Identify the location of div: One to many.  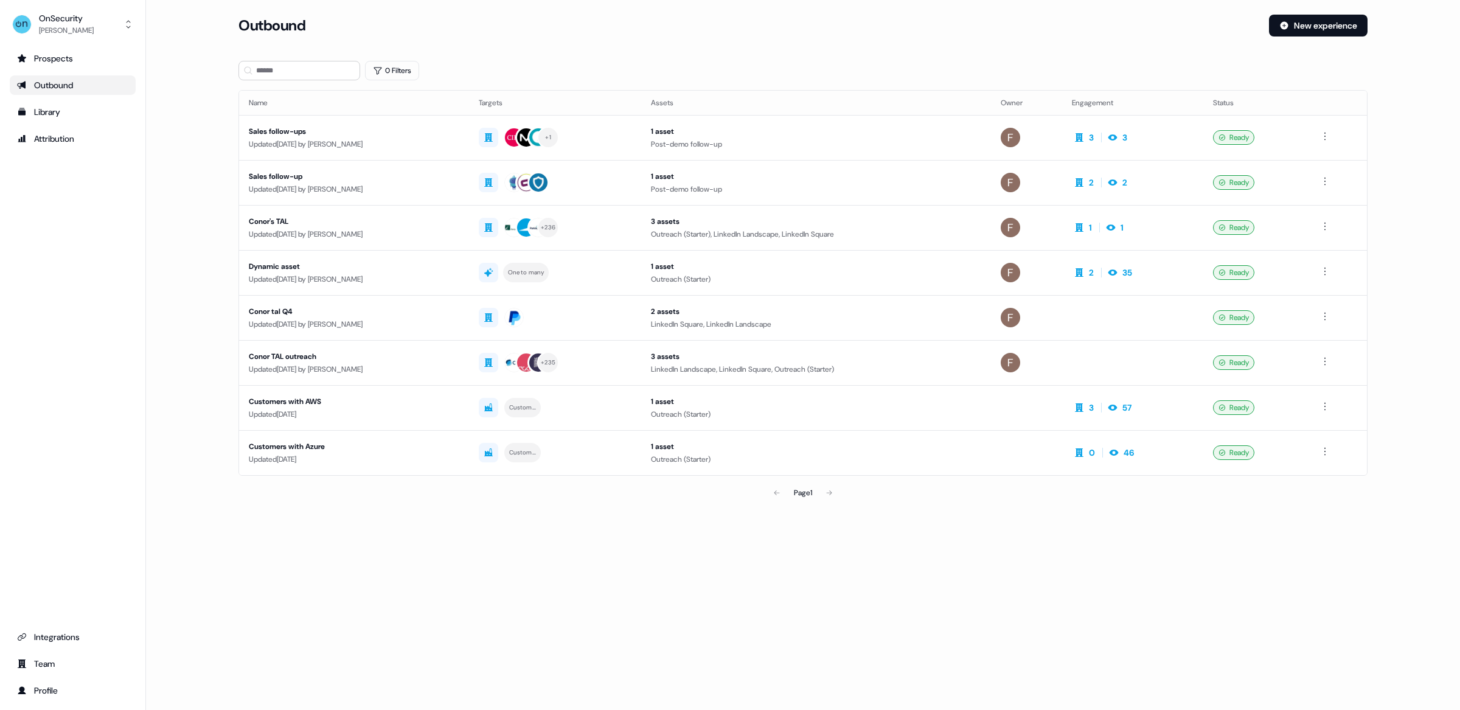
(525, 272).